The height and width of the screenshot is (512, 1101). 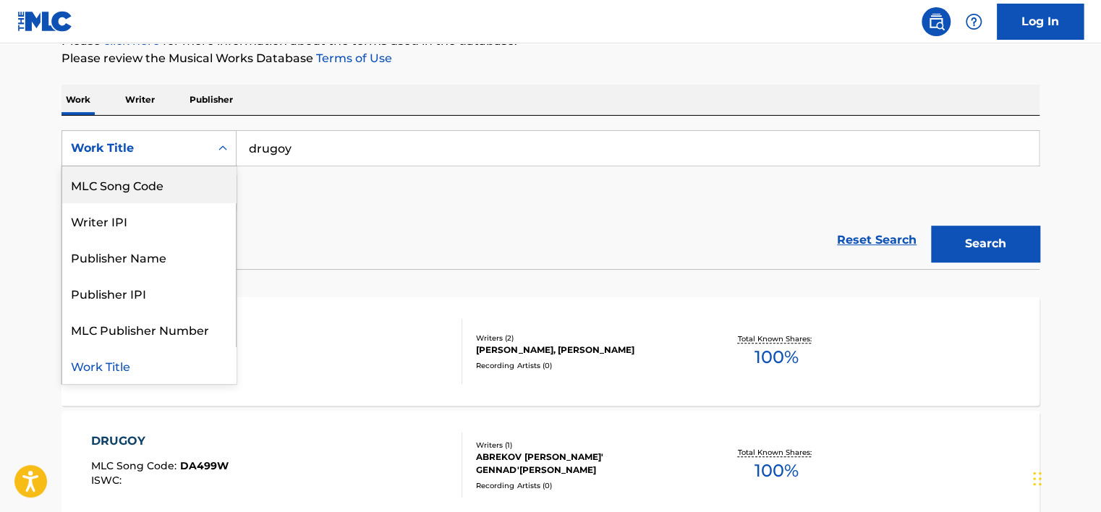 What do you see at coordinates (973, 22) in the screenshot?
I see `div: Help` at bounding box center [973, 22].